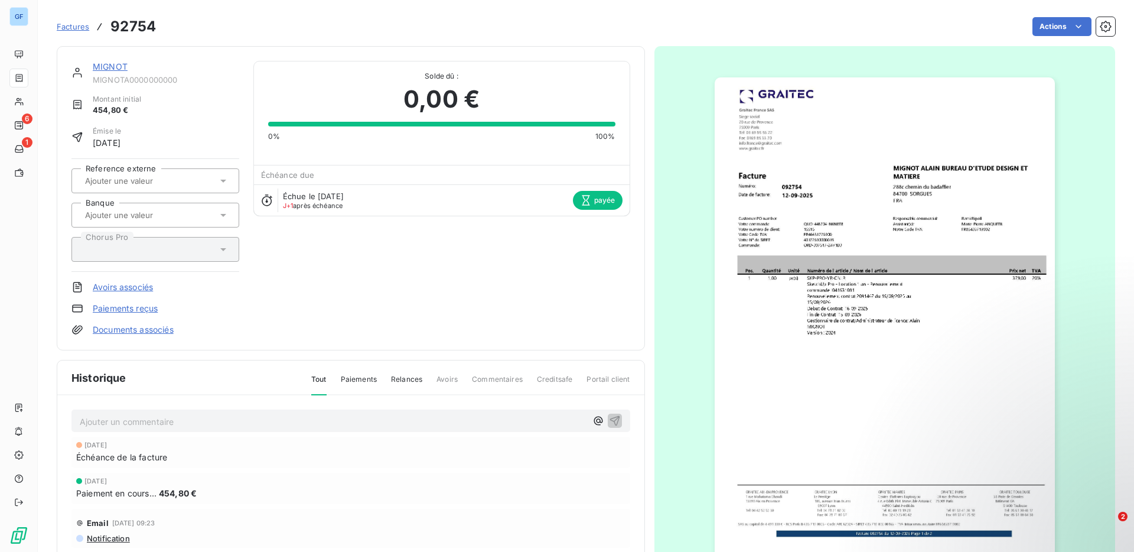 This screenshot has height=552, width=1134. Describe the element at coordinates (27, 142) in the screenshot. I see `span: 1` at that location.